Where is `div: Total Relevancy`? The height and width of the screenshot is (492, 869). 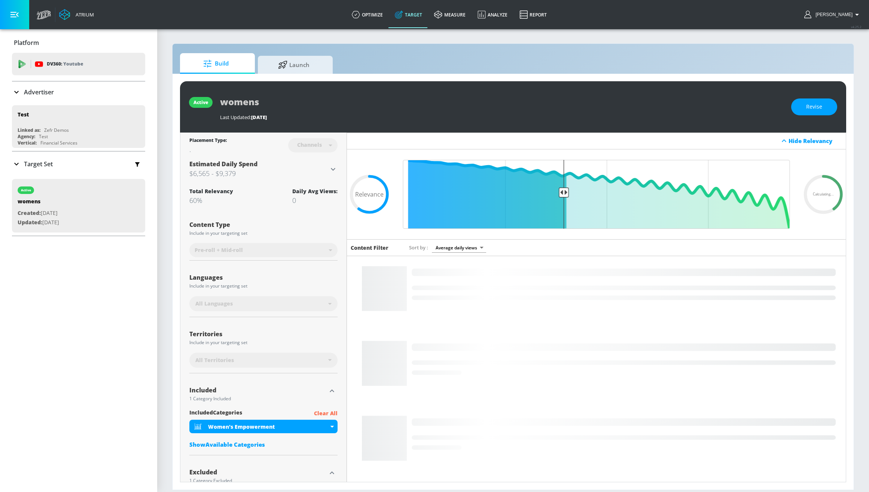
div: Total Relevancy is located at coordinates (211, 191).